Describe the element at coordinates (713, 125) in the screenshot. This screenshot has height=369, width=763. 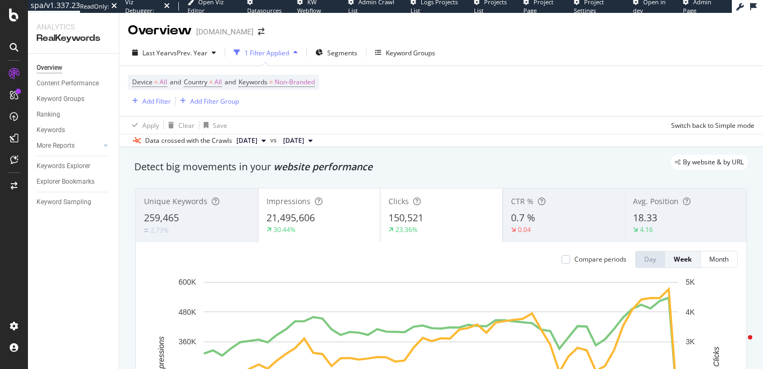
I see `div: Switch back to Simple mode` at that location.